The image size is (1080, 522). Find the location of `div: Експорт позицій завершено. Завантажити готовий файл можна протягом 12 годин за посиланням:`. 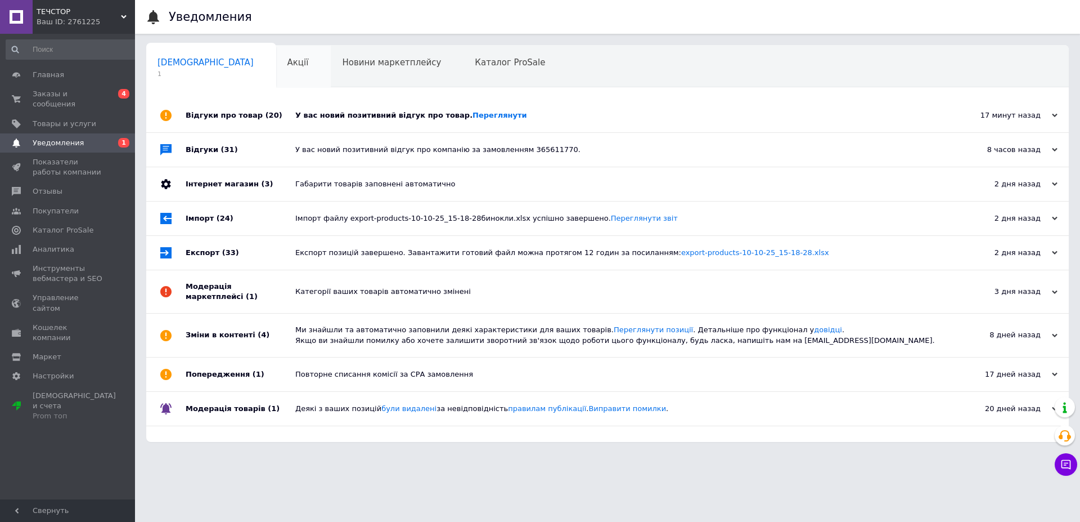

div: Експорт позицій завершено. Завантажити готовий файл можна протягом 12 годин за посиланням: is located at coordinates (620, 253).